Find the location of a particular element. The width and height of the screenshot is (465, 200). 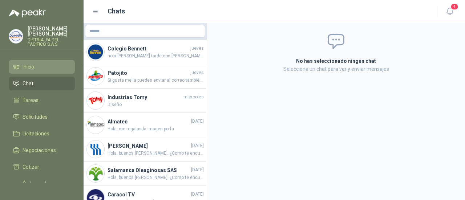

h4: Industrias Tomy is located at coordinates (145, 97).